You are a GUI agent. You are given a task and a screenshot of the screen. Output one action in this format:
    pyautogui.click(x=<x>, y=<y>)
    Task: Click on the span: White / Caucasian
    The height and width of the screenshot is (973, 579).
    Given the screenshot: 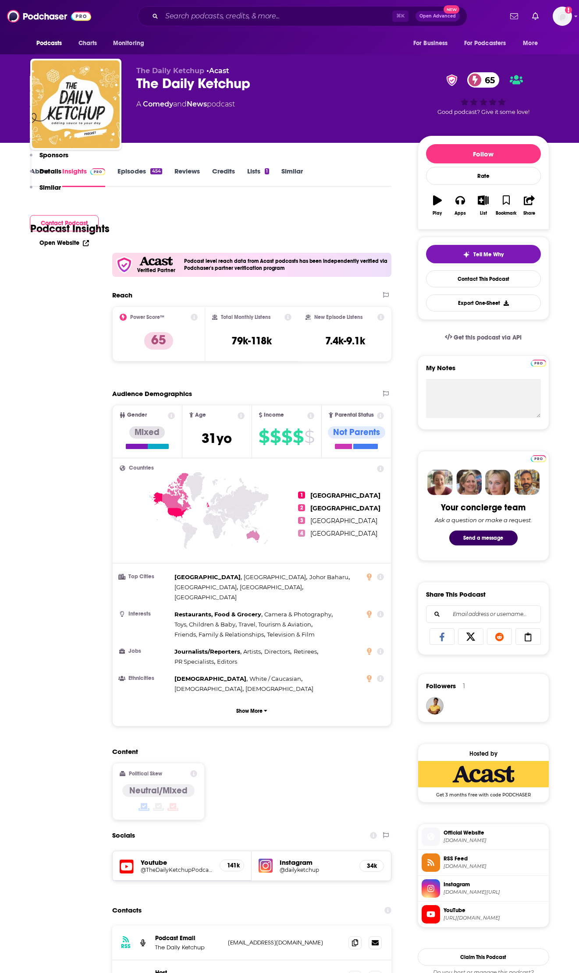 What is the action you would take?
    pyautogui.click(x=275, y=679)
    